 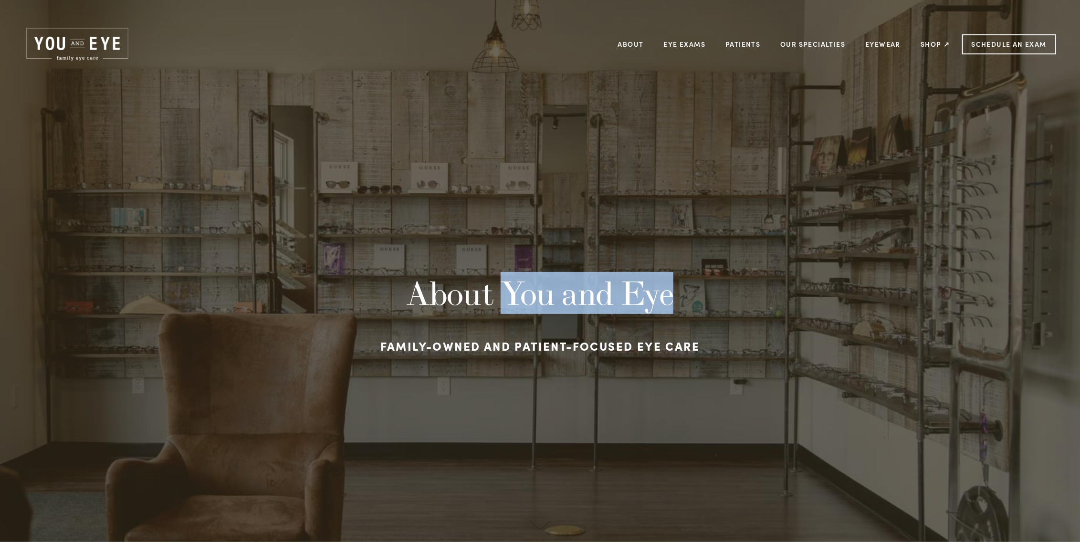 I want to click on a: Shop ↗, so click(x=935, y=44).